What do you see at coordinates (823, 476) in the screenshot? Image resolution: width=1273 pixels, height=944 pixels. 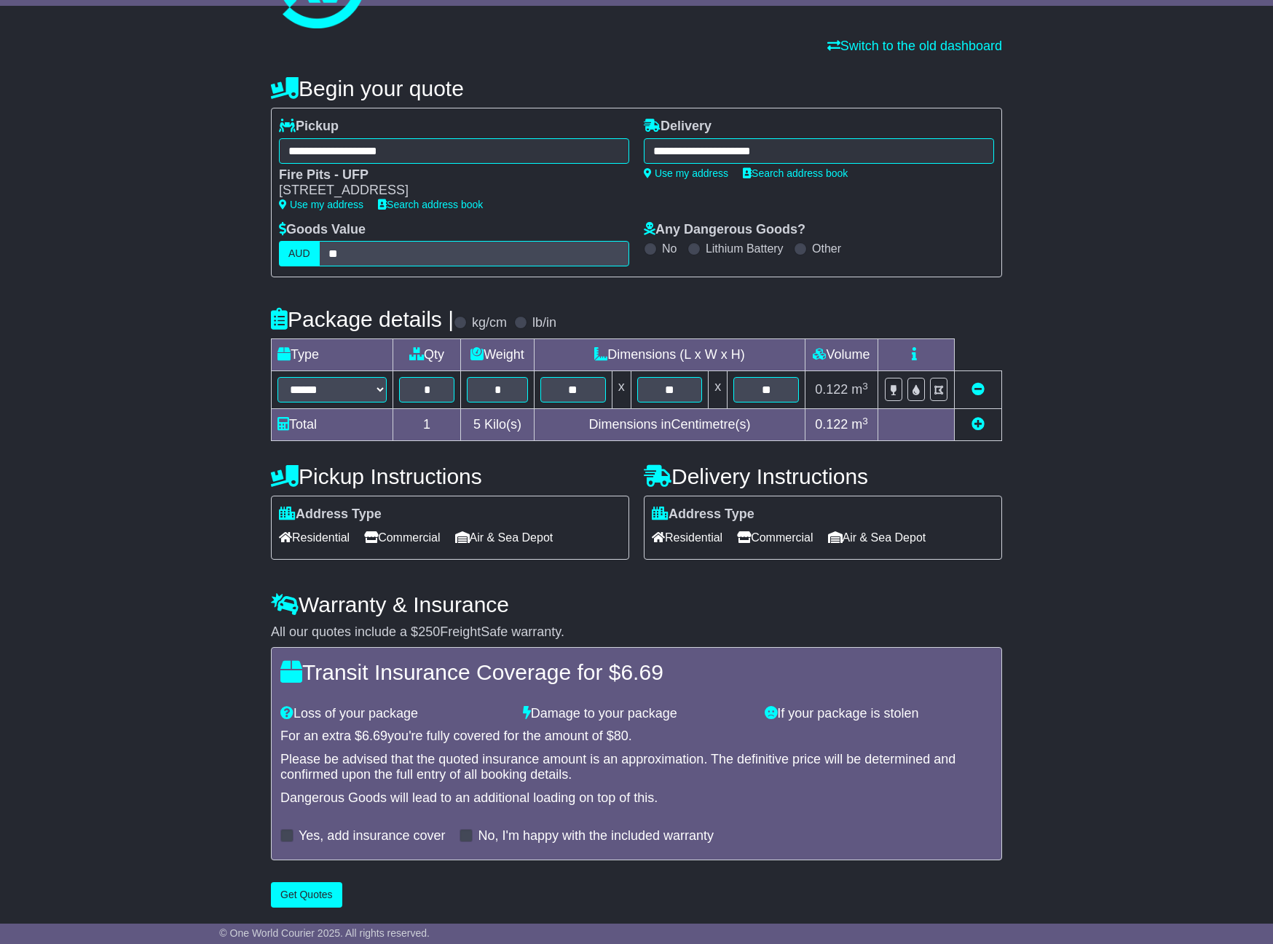 I see `h4: Delivery Instructions` at bounding box center [823, 476].